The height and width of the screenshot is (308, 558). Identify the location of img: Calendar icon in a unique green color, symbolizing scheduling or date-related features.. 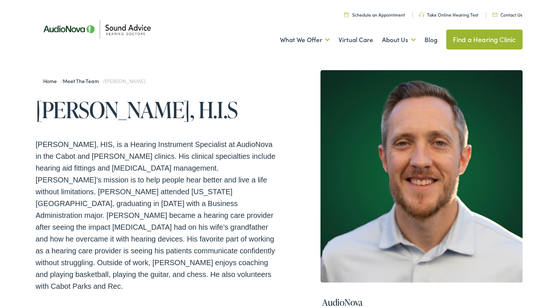
(346, 14).